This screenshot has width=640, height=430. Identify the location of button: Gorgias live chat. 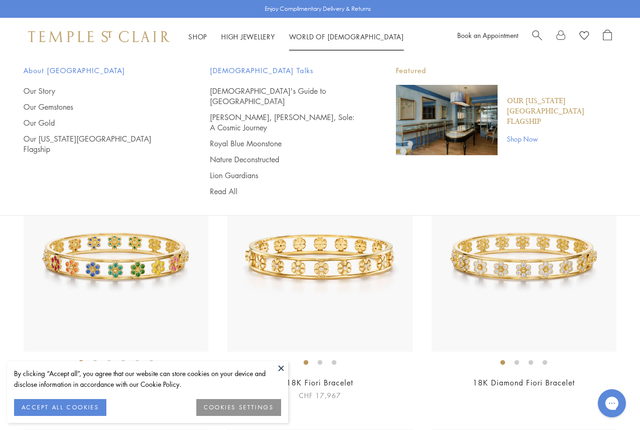
(19, 17).